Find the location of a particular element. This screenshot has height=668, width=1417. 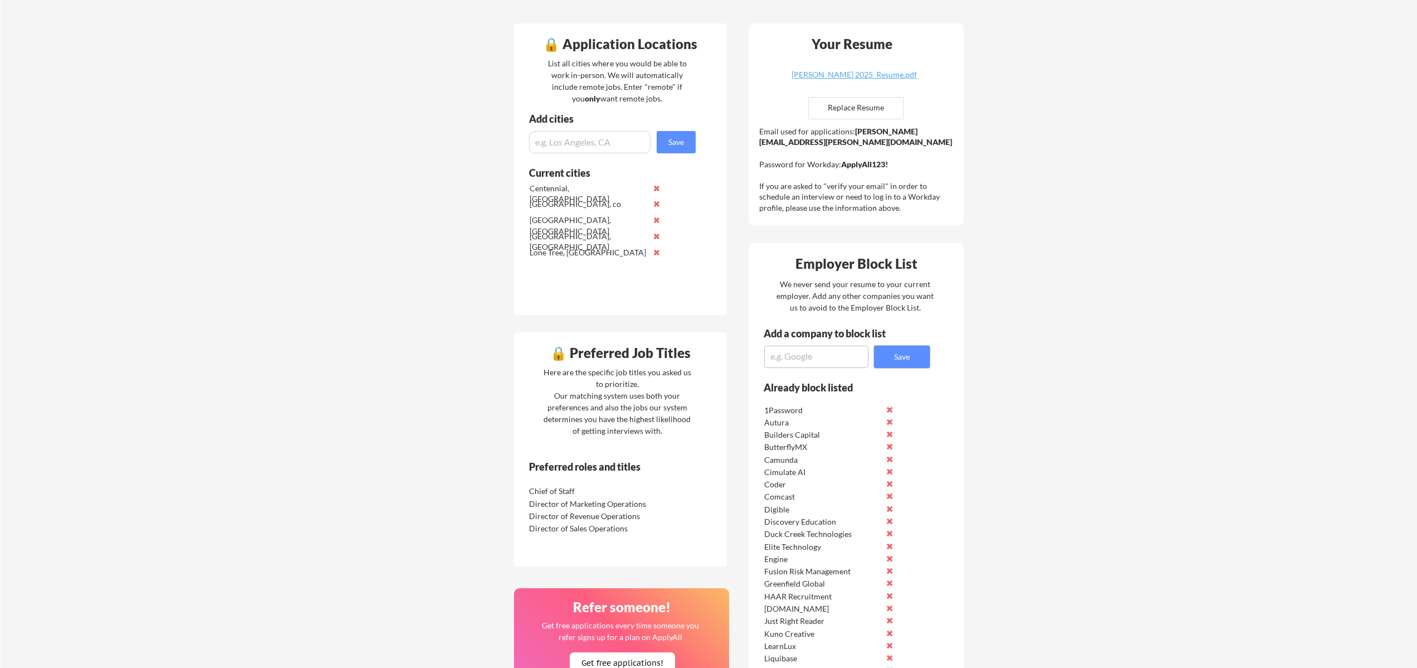

div: Duck Creek Technologies is located at coordinates (823, 534).